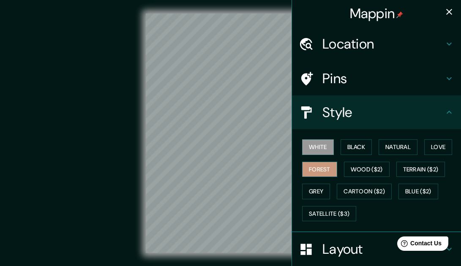 The image size is (461, 266). Describe the element at coordinates (400, 15) in the screenshot. I see `img: pin-icon.png` at that location.